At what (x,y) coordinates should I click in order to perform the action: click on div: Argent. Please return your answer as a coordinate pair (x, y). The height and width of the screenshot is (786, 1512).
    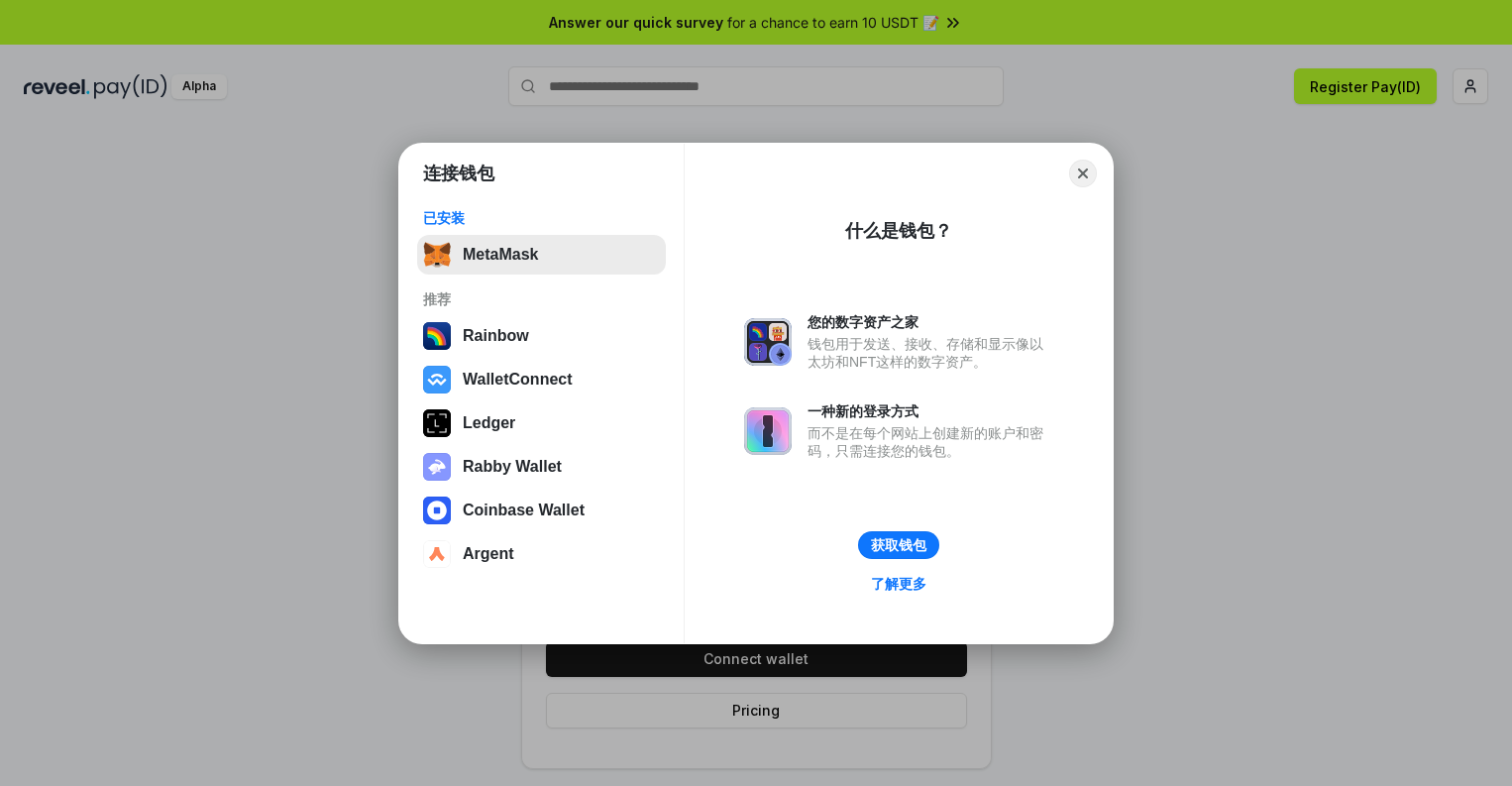
    Looking at the image, I should click on (488, 554).